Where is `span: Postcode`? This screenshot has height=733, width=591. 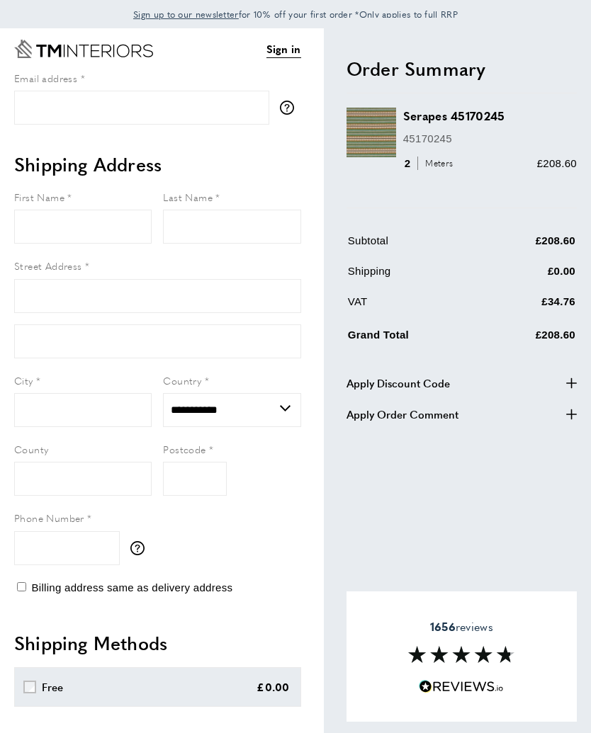 span: Postcode is located at coordinates (184, 449).